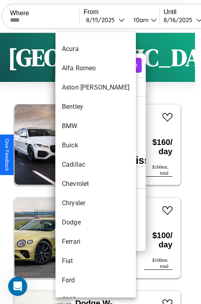 Image resolution: width=201 pixels, height=304 pixels. Describe the element at coordinates (96, 107) in the screenshot. I see `li: Bentley` at that location.